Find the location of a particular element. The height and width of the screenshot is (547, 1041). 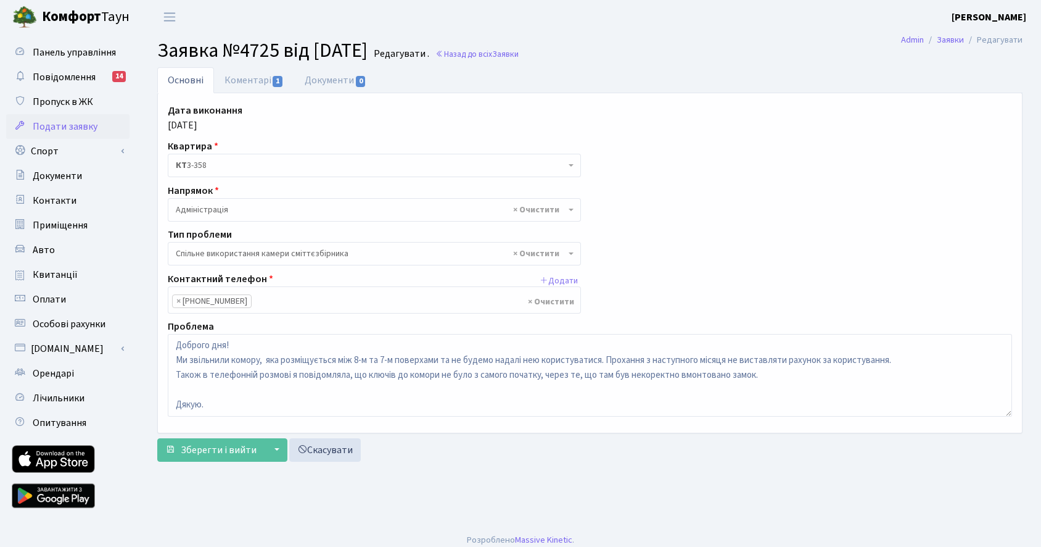

a: Лічильники is located at coordinates (68, 398).